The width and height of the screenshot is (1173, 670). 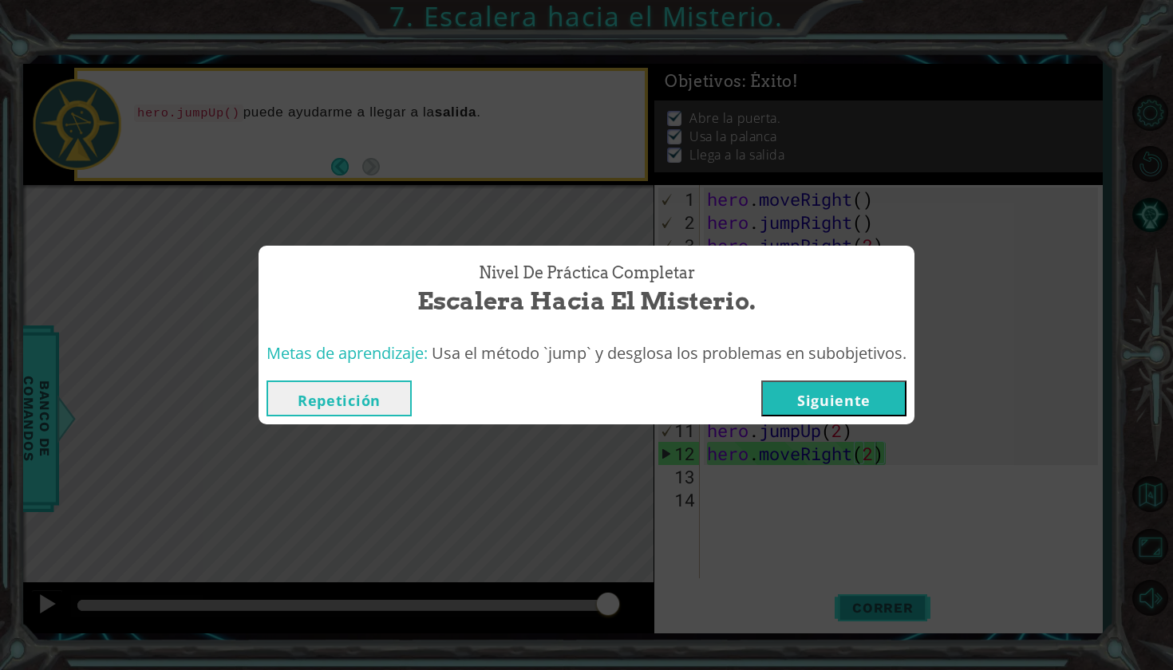 I want to click on span: Metas de aprendizaje:, so click(x=347, y=353).